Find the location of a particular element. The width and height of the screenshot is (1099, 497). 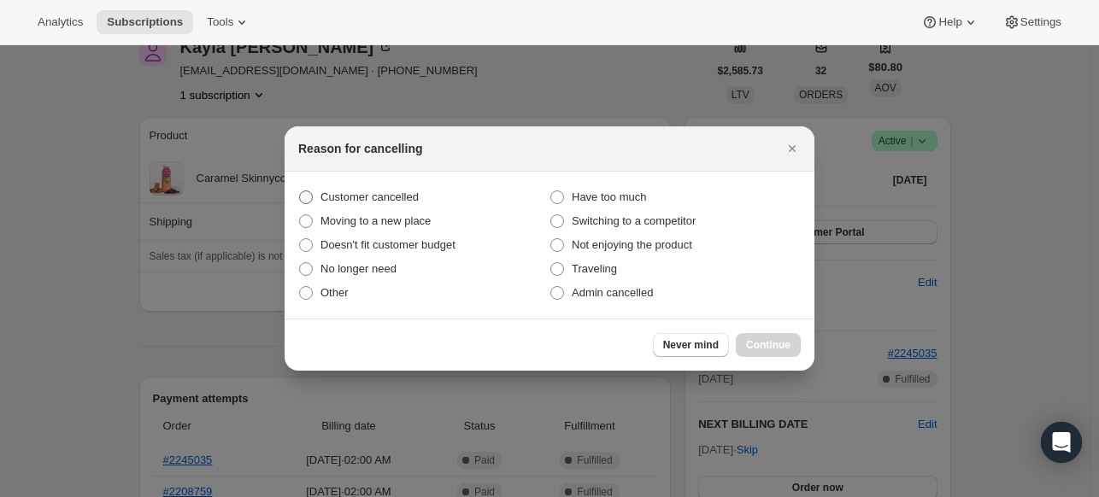

span: Not enjoying the product is located at coordinates (632, 244).